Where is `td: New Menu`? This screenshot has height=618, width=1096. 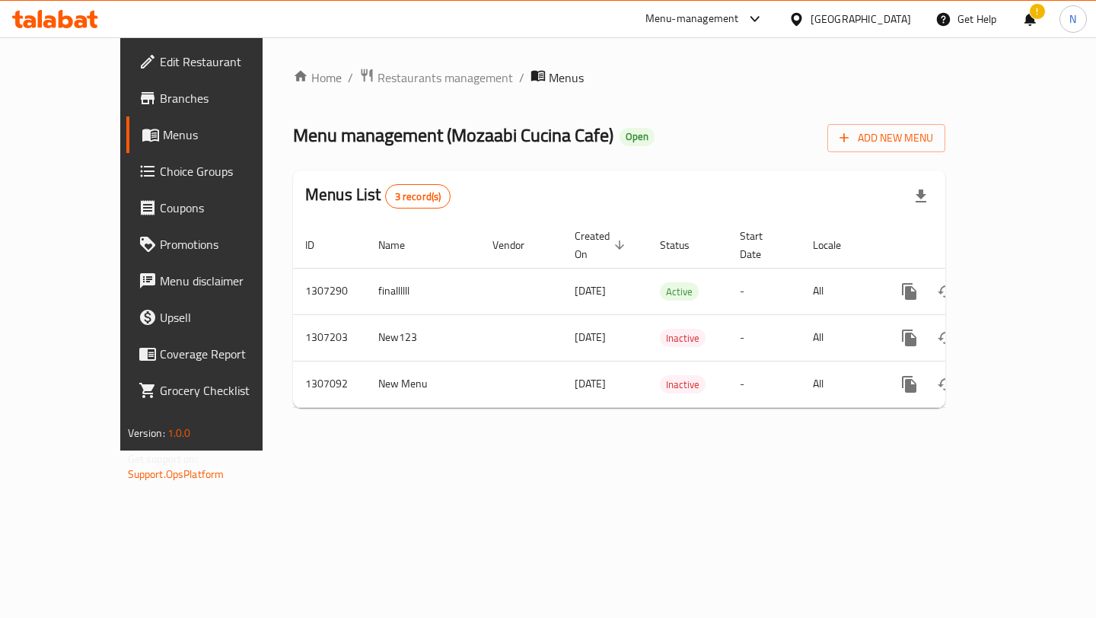 td: New Menu is located at coordinates (423, 384).